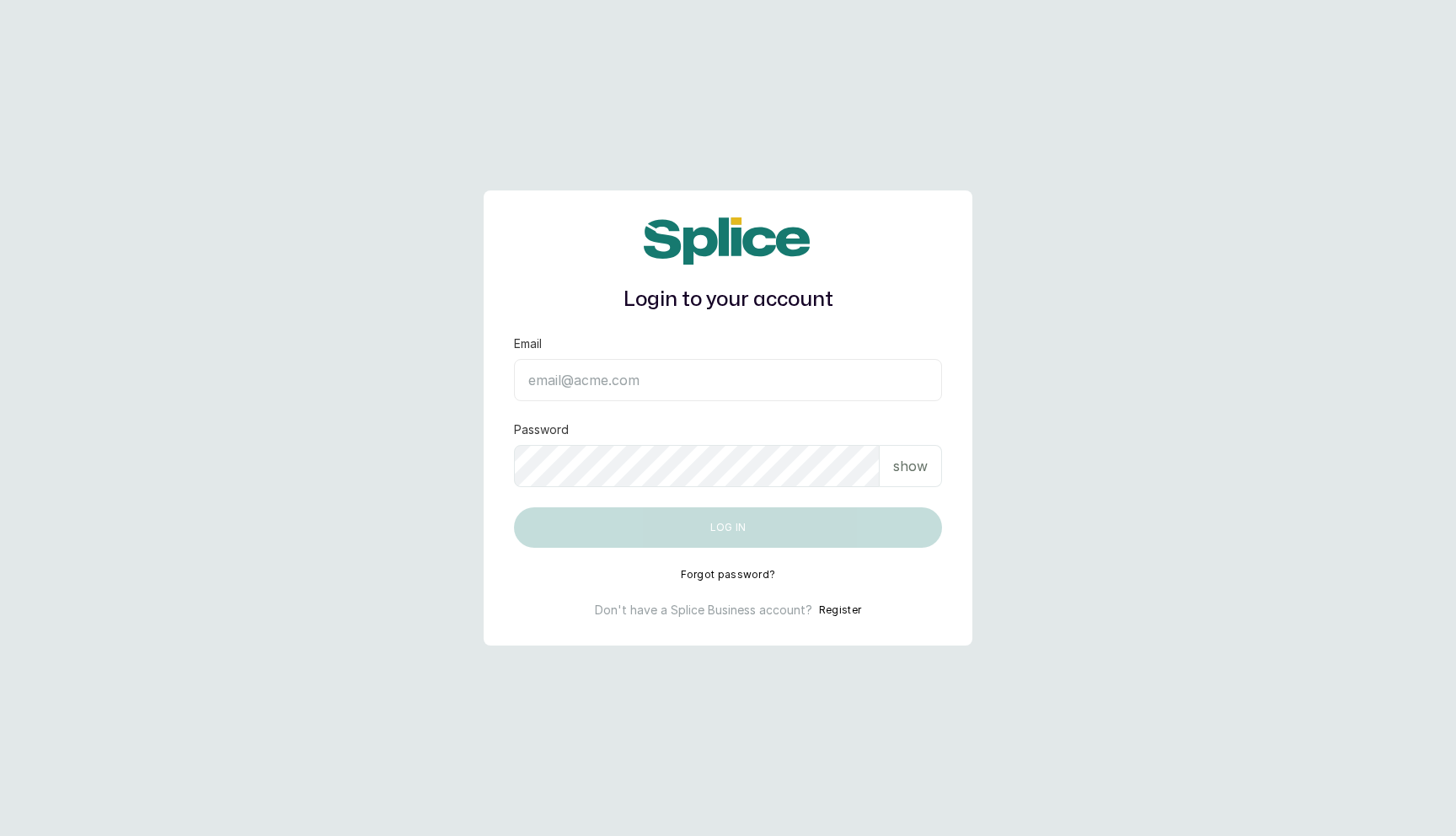  I want to click on label: Email, so click(528, 344).